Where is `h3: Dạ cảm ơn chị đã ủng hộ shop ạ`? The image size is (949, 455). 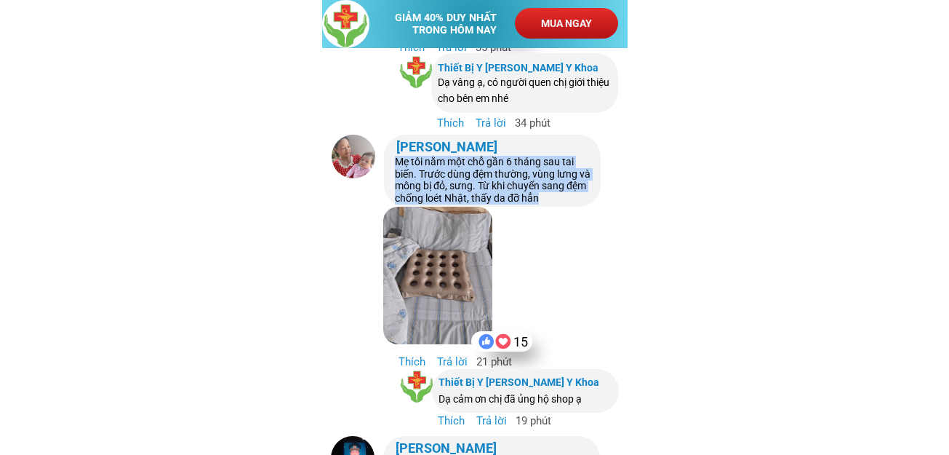 h3: Dạ cảm ơn chị đã ủng hộ shop ạ is located at coordinates (526, 399).